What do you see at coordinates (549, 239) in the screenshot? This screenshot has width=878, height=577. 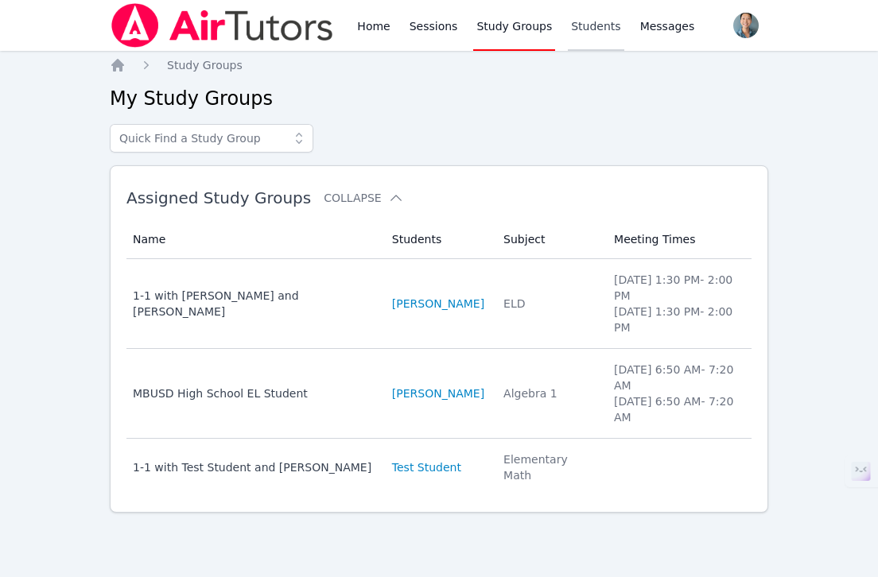 I see `th: Subject` at bounding box center [549, 239].